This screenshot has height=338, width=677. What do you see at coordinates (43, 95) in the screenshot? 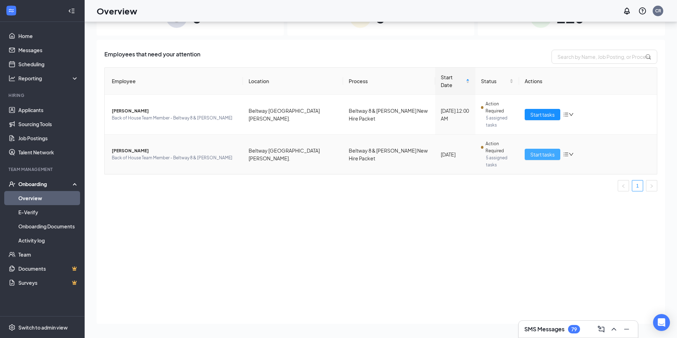
I see `div: Hiring` at bounding box center [43, 95].